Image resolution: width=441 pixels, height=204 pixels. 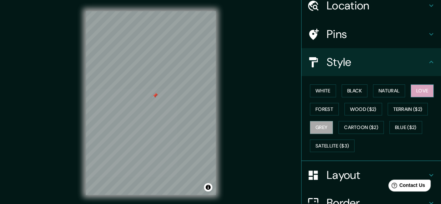 What do you see at coordinates (377, 62) in the screenshot?
I see `h4: Style` at bounding box center [377, 62].